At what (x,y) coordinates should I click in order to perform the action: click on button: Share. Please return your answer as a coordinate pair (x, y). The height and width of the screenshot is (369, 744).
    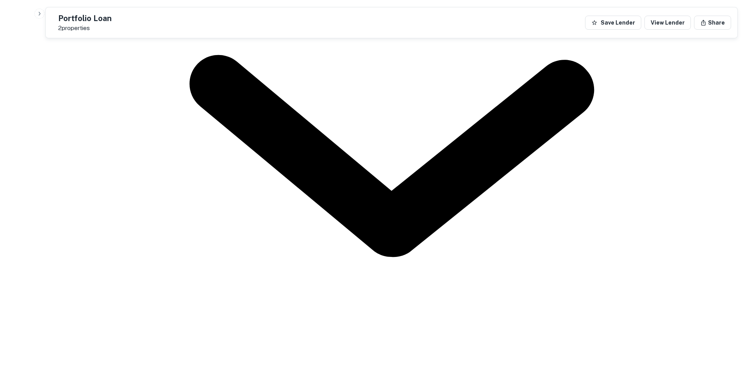
    Looking at the image, I should click on (712, 23).